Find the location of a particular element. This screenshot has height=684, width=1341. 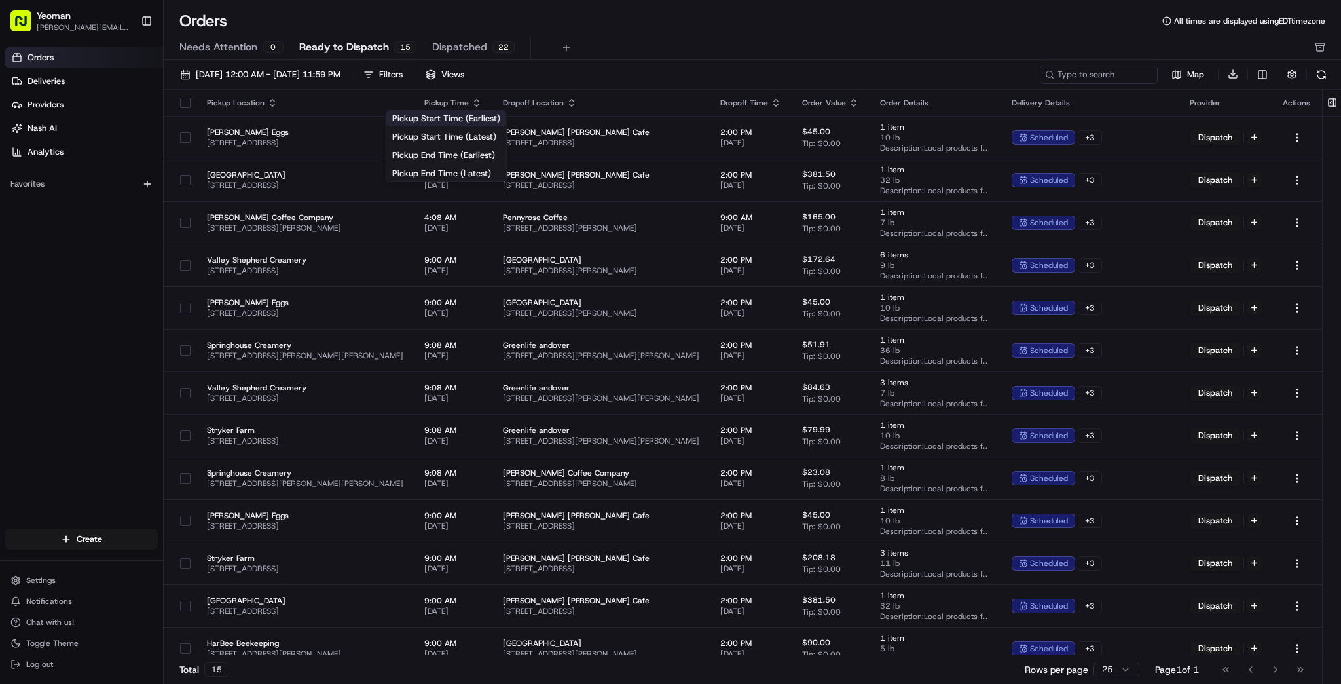

span: $90.00 is located at coordinates (816, 642).